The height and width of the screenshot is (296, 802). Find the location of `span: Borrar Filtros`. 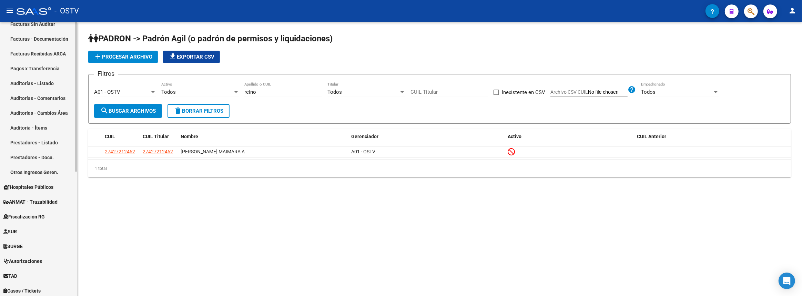

span: Borrar Filtros is located at coordinates (199, 111).